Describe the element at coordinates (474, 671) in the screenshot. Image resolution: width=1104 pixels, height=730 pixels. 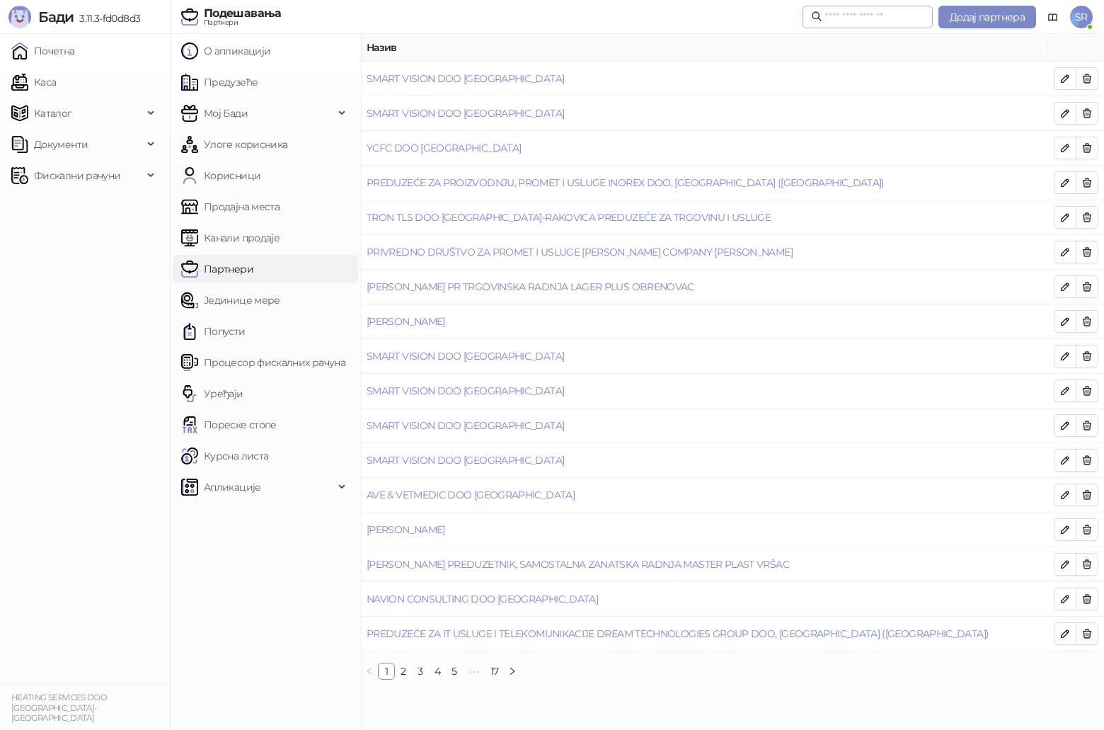
I see `li: Следећих 5 Страна` at that location.